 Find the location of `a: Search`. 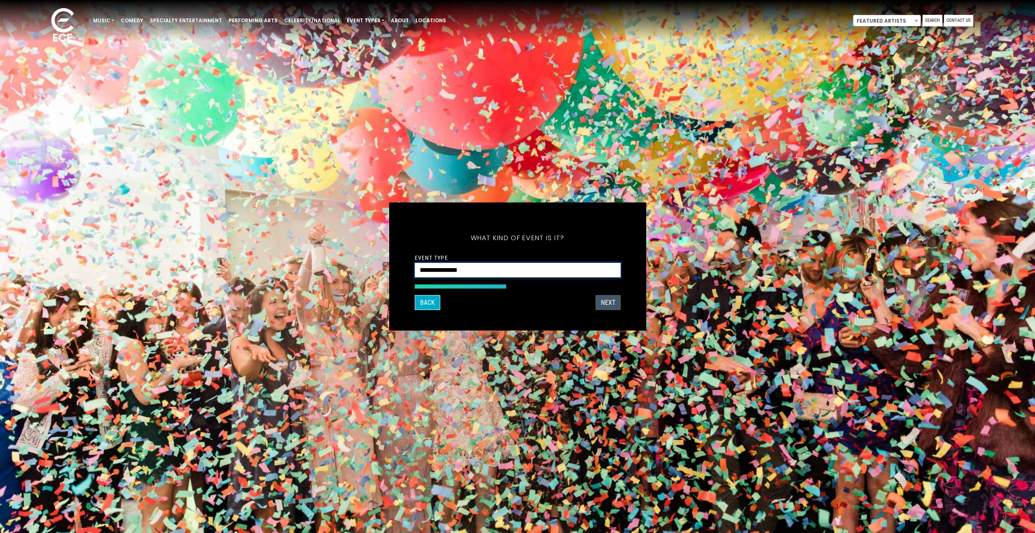

a: Search is located at coordinates (933, 21).